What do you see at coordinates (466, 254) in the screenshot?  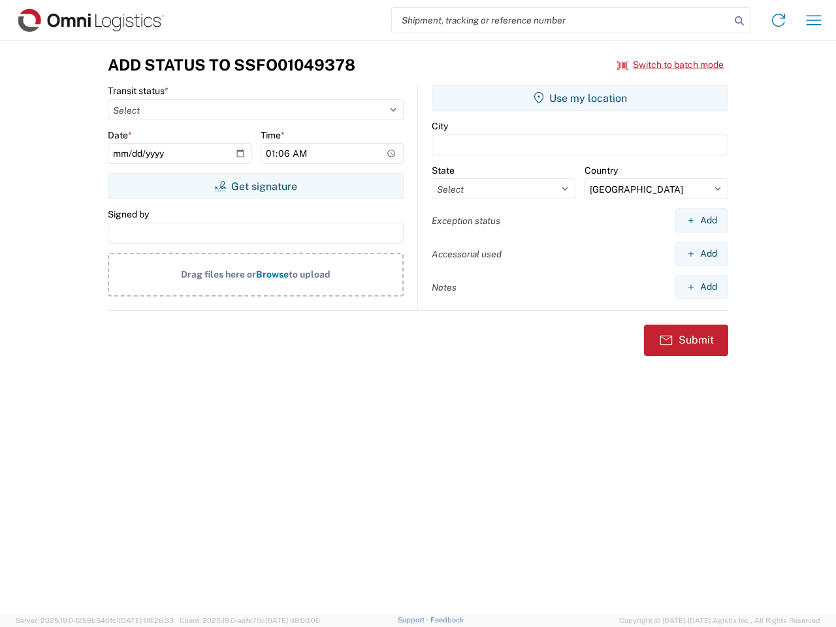 I see `label: Accessorial used` at bounding box center [466, 254].